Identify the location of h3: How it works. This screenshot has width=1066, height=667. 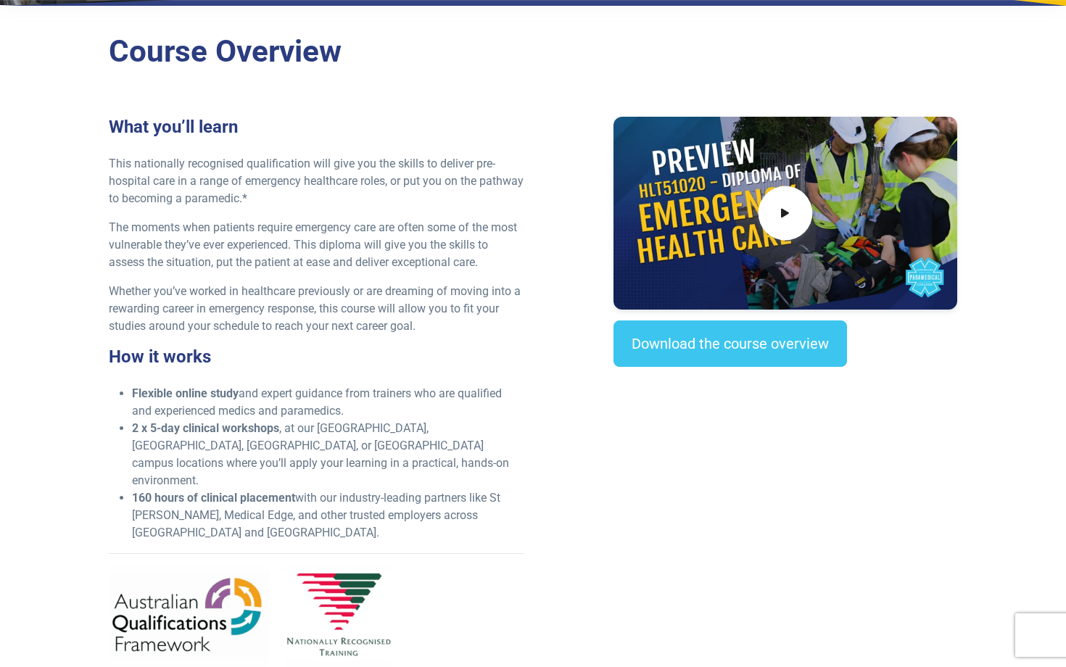
(316, 357).